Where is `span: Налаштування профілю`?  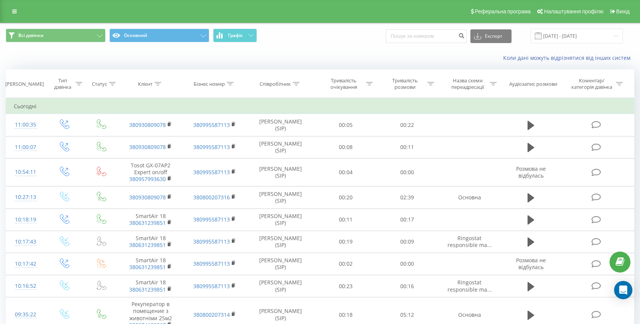
span: Налаштування профілю is located at coordinates (574, 11).